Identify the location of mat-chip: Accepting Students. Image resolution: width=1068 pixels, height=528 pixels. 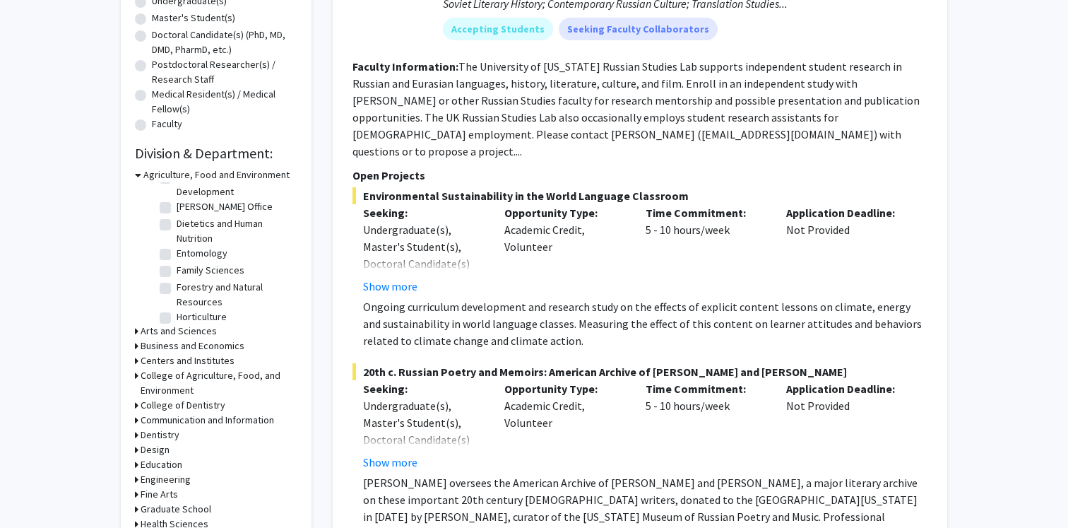
(498, 29).